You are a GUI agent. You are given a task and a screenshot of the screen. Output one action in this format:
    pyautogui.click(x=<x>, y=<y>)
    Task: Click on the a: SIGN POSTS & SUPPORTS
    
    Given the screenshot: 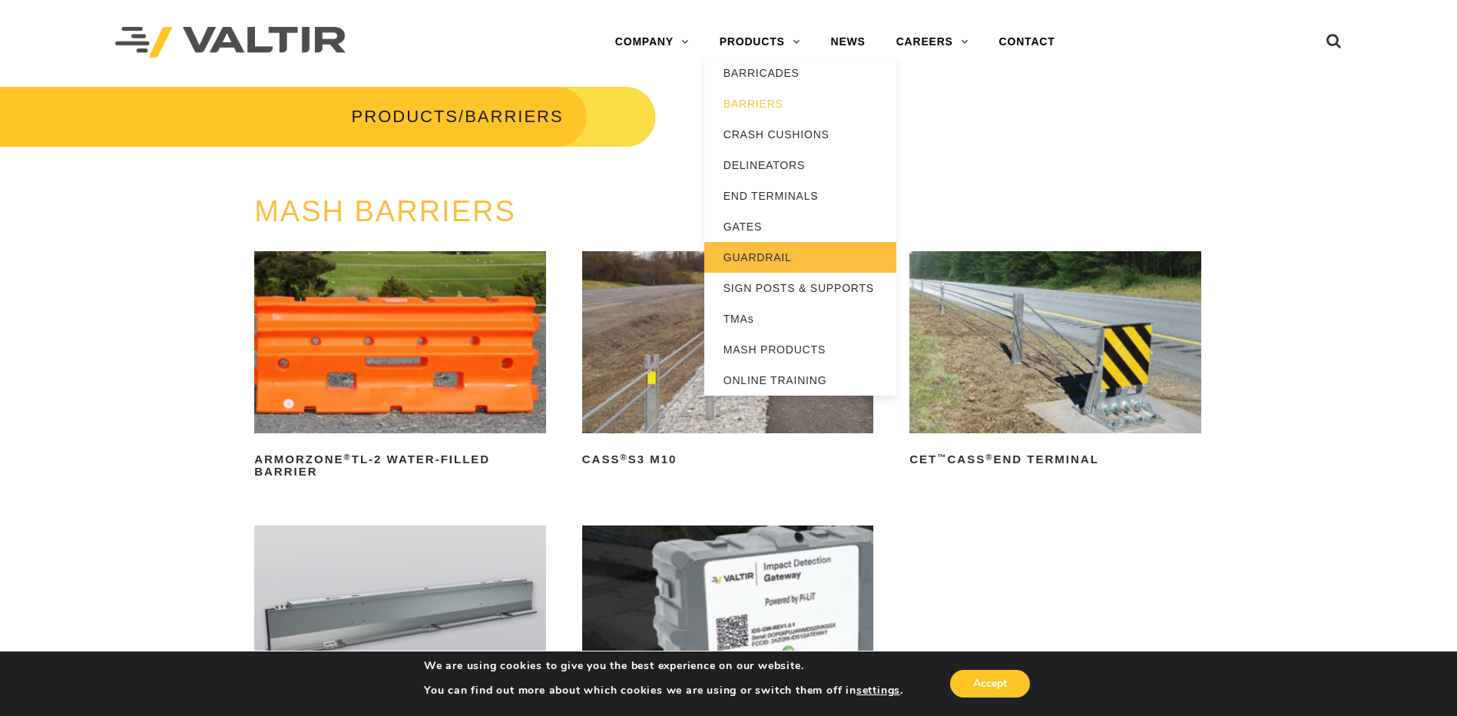 What is the action you would take?
    pyautogui.click(x=800, y=288)
    